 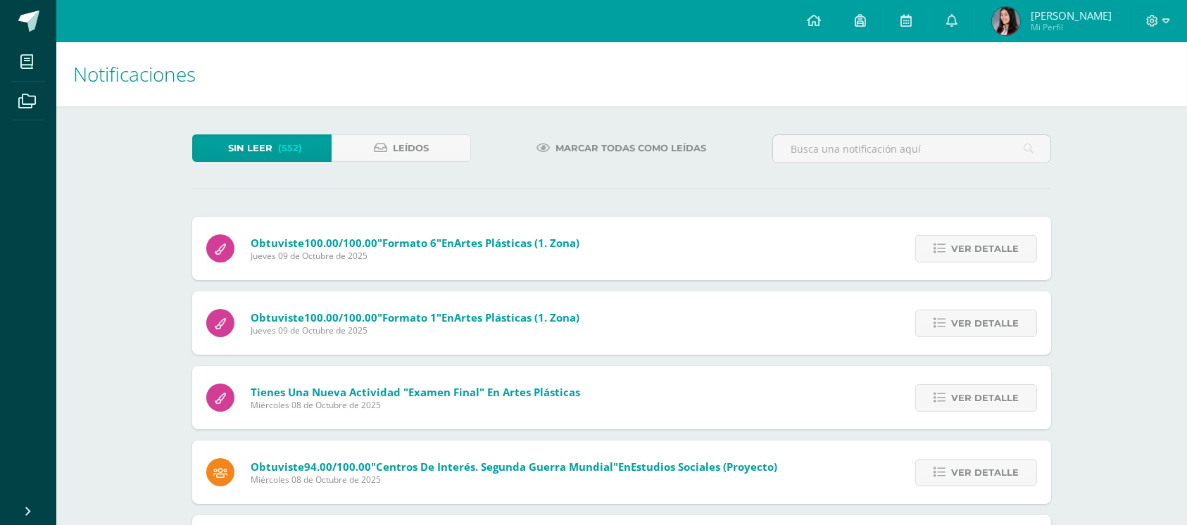 What do you see at coordinates (632, 148) in the screenshot?
I see `span: Marcar todas como leídas` at bounding box center [632, 148].